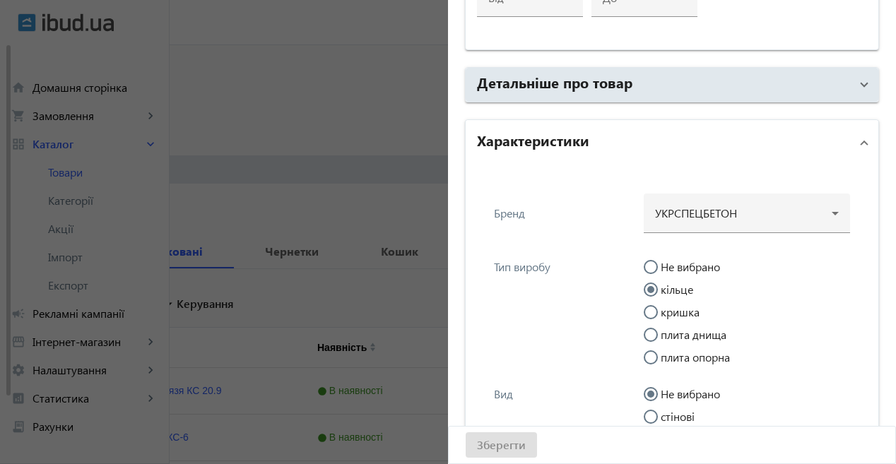  What do you see at coordinates (672, 143) in the screenshot?
I see `mat-expansion-panel-header: Характеристики` at bounding box center [672, 143].